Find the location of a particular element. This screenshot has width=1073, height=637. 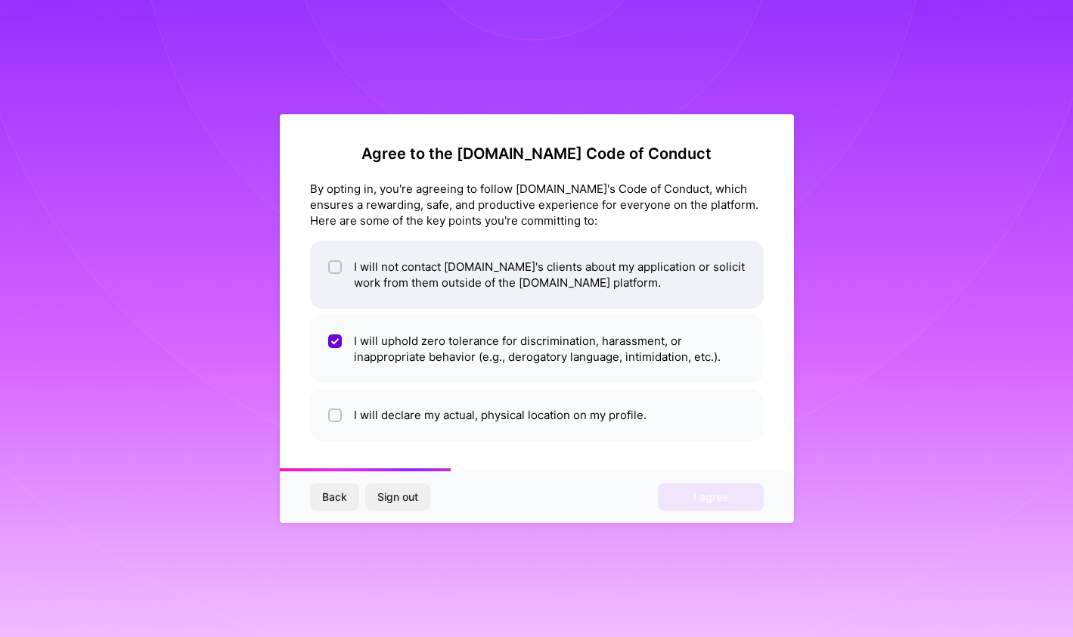

button: Sign out is located at coordinates (398, 497).